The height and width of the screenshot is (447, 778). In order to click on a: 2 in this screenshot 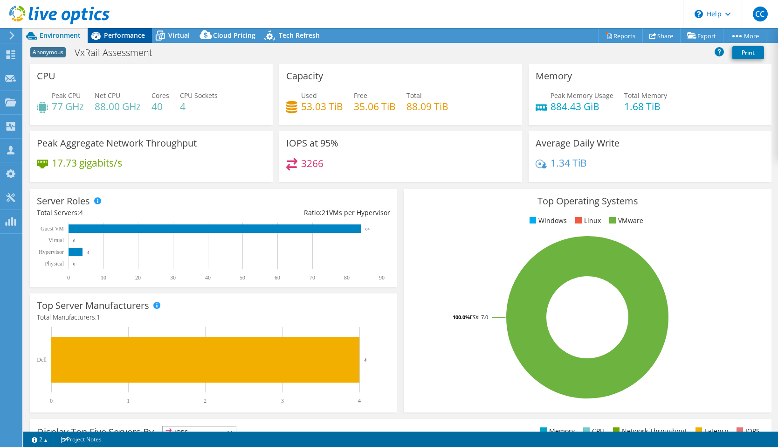, I will do `click(40, 439)`.